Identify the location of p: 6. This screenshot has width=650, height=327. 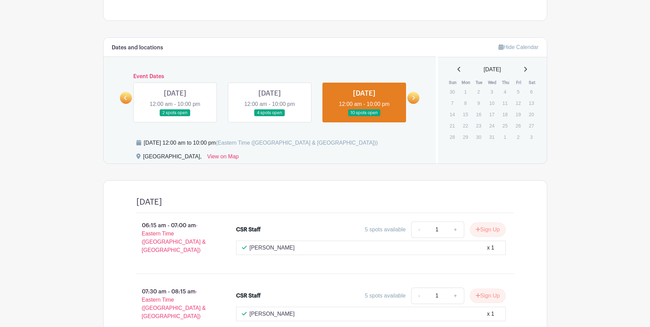
(531, 91).